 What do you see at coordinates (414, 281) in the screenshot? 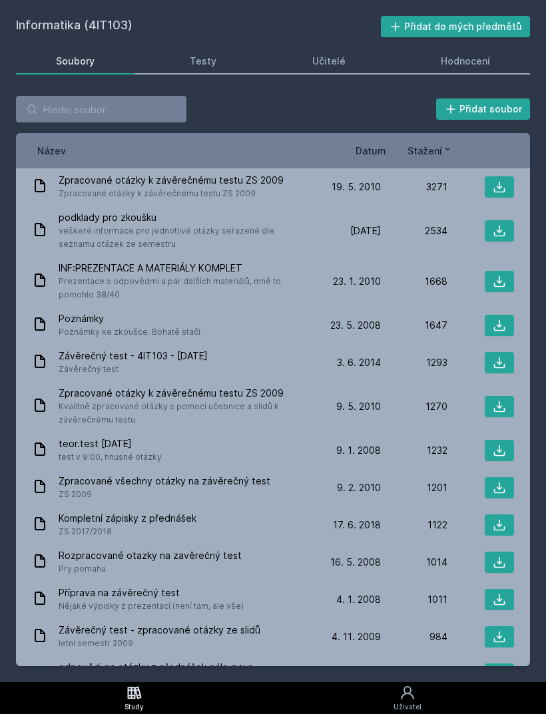
I see `div: 1668` at bounding box center [414, 281].